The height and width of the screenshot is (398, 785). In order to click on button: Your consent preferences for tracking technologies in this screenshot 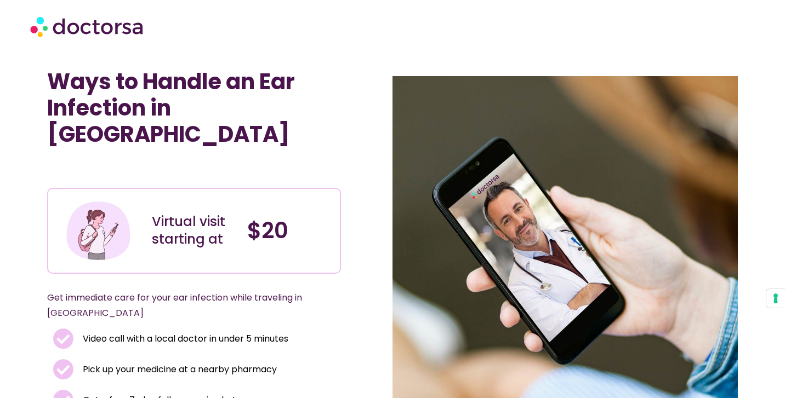, I will do `click(775, 299)`.